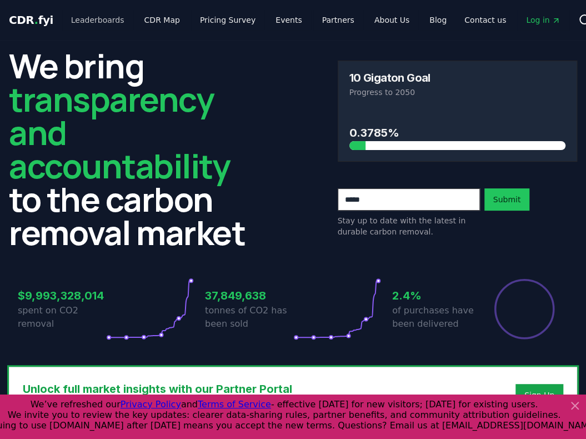  I want to click on a: Pricing Survey, so click(228, 20).